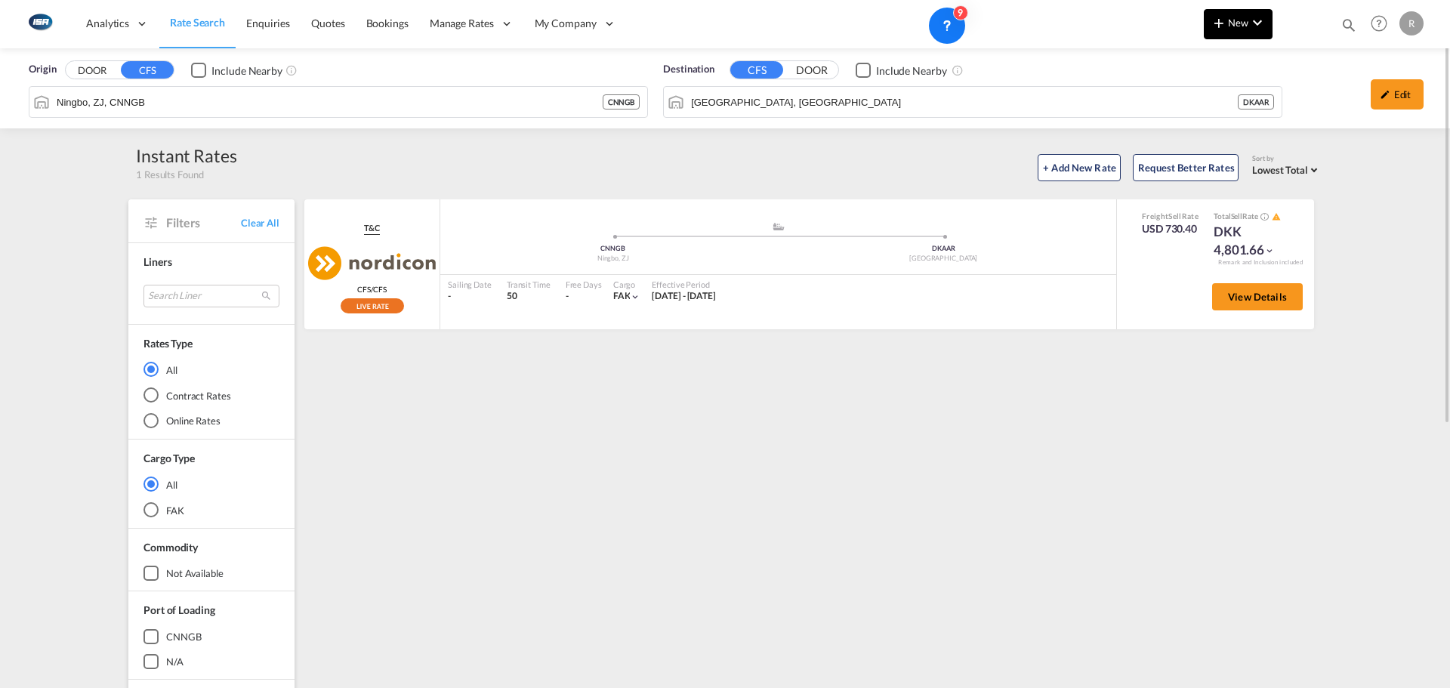 This screenshot has height=688, width=1450. Describe the element at coordinates (566, 23) in the screenshot. I see `span: My Company` at that location.